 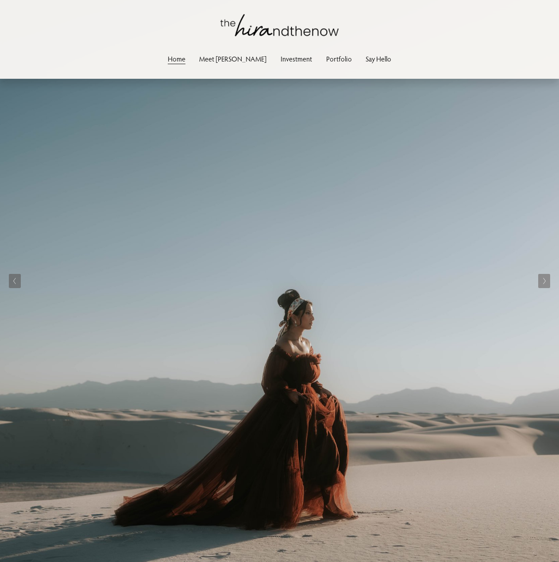 What do you see at coordinates (176, 58) in the screenshot?
I see `a: Home` at bounding box center [176, 58].